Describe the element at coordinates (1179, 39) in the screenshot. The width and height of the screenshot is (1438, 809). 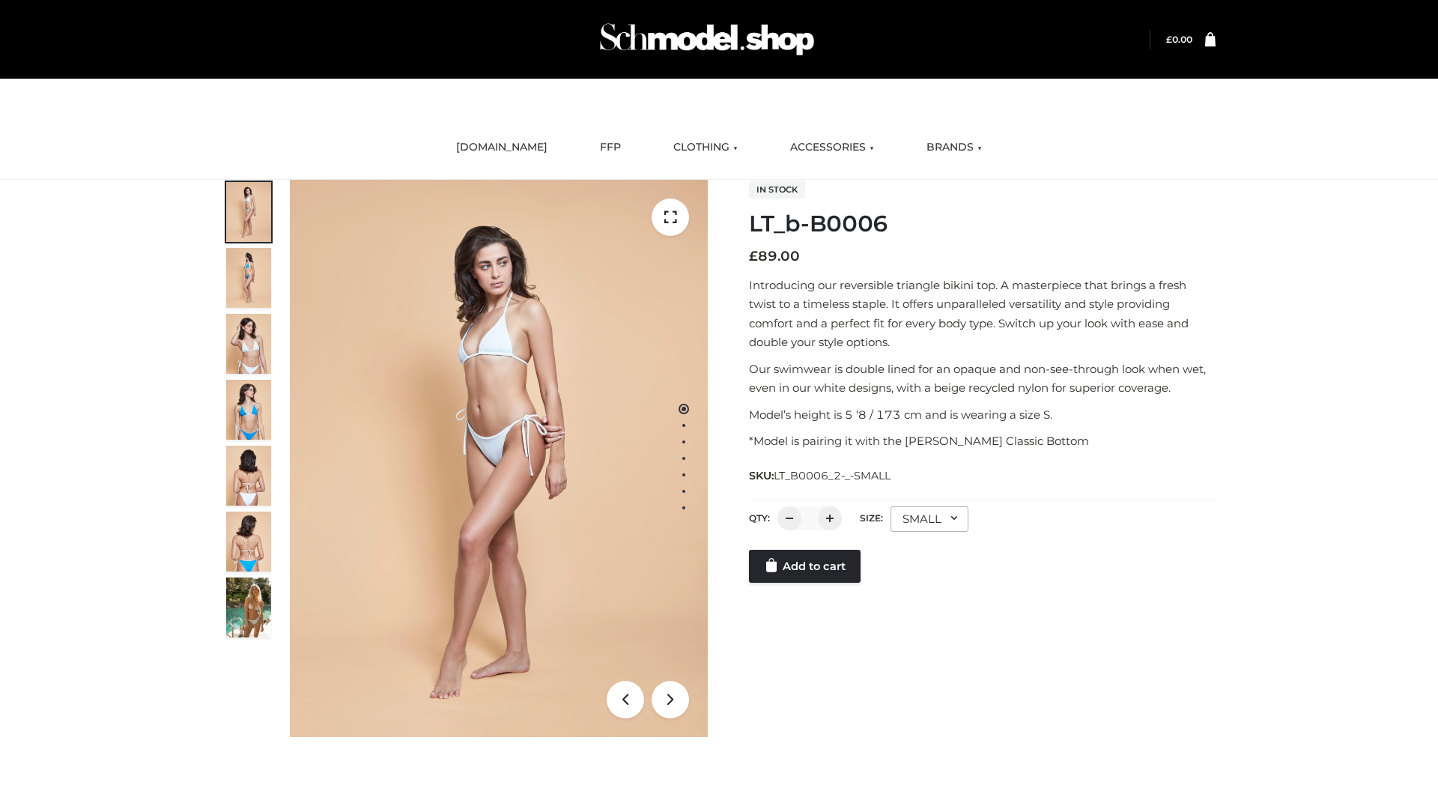
I see `bdi: 0.00` at that location.